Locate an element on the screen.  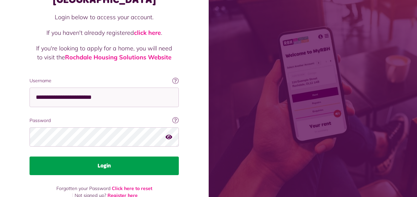
a: Rochdale Housing Solutions Website is located at coordinates (118, 57).